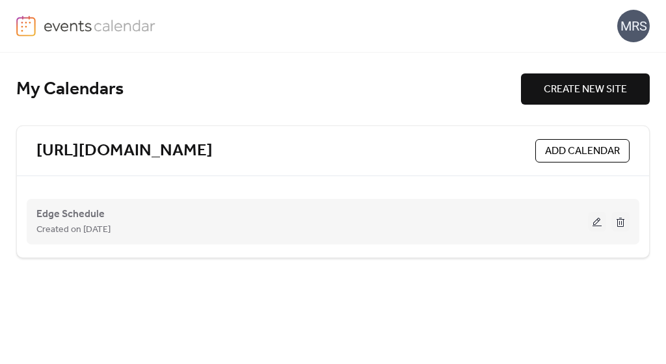 Image resolution: width=666 pixels, height=364 pixels. Describe the element at coordinates (633, 26) in the screenshot. I see `div: MRS` at that location.